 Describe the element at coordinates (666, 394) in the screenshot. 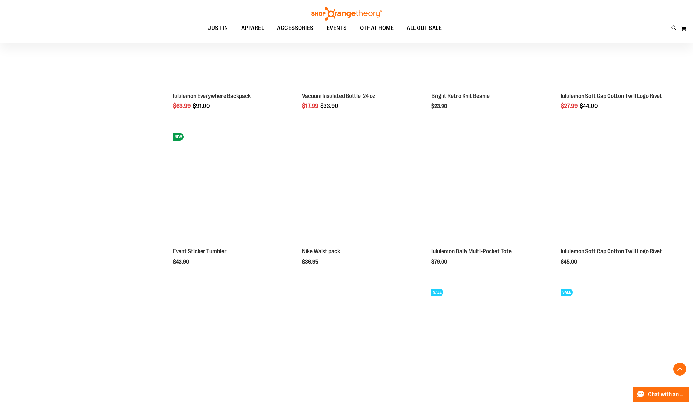

I see `span: Chat with an Expert` at that location.